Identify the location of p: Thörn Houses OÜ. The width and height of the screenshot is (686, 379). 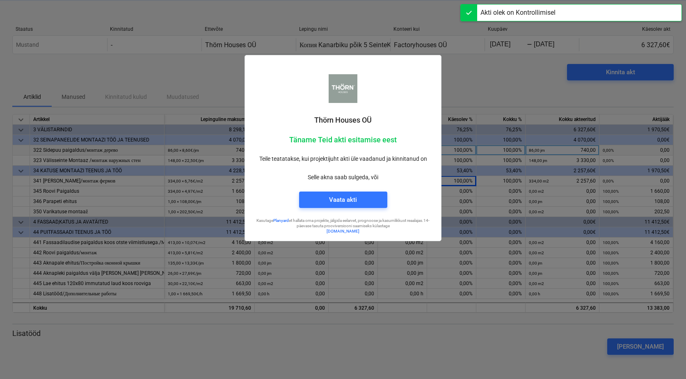
(343, 120).